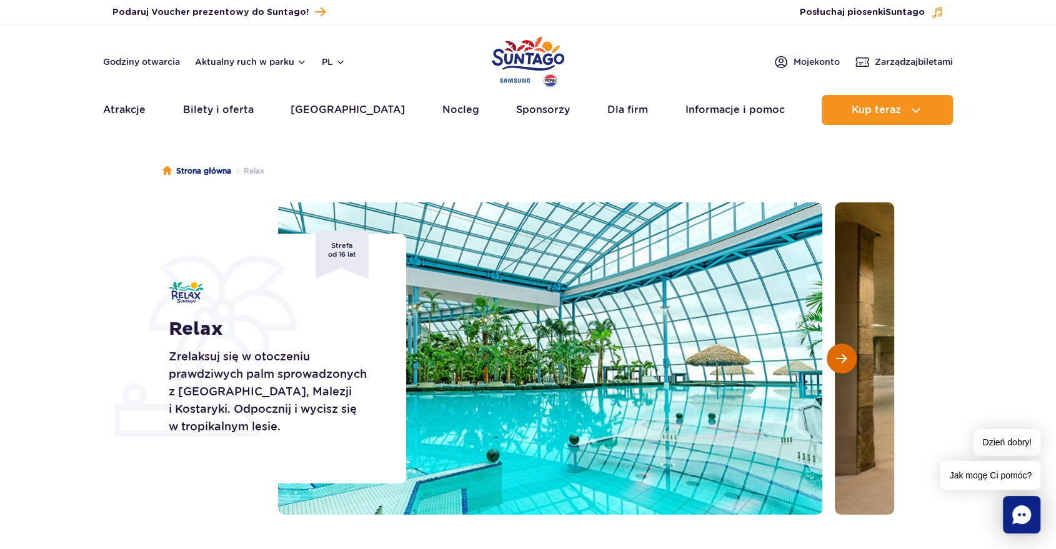  What do you see at coordinates (807, 62) in the screenshot?
I see `a: Mojekonto` at bounding box center [807, 62].